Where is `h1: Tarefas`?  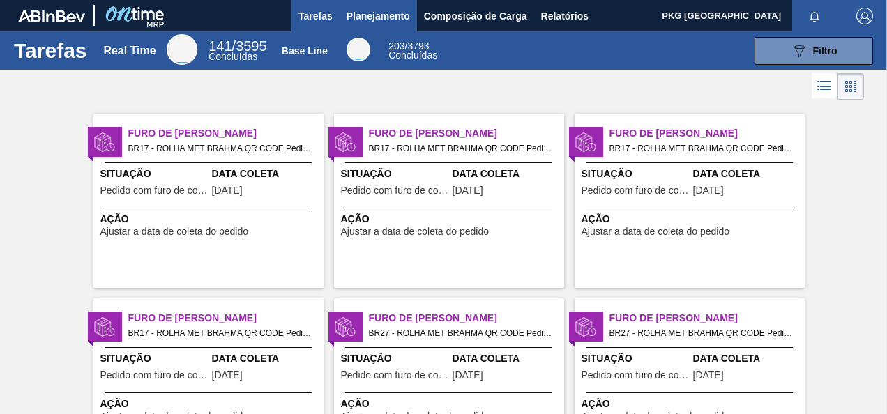 h1: Tarefas is located at coordinates (50, 50).